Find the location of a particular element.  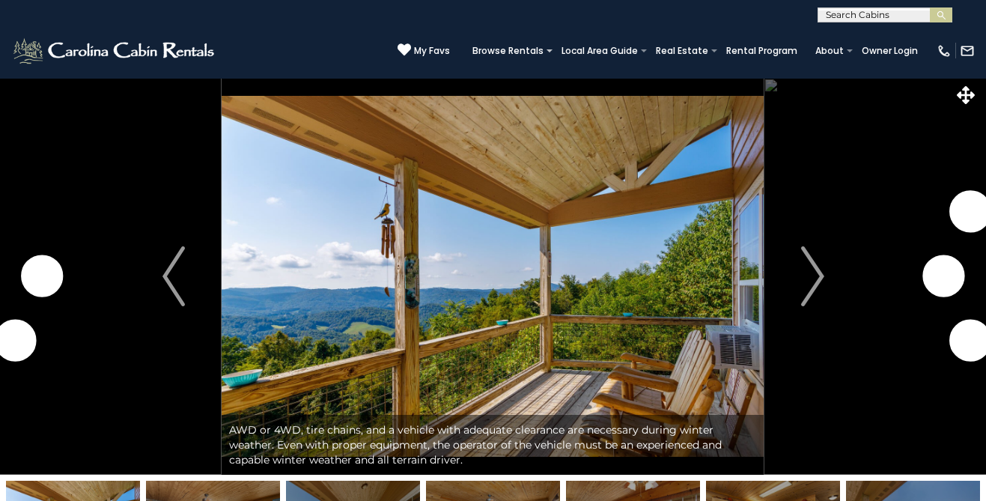

span: My Favs is located at coordinates (432, 51).